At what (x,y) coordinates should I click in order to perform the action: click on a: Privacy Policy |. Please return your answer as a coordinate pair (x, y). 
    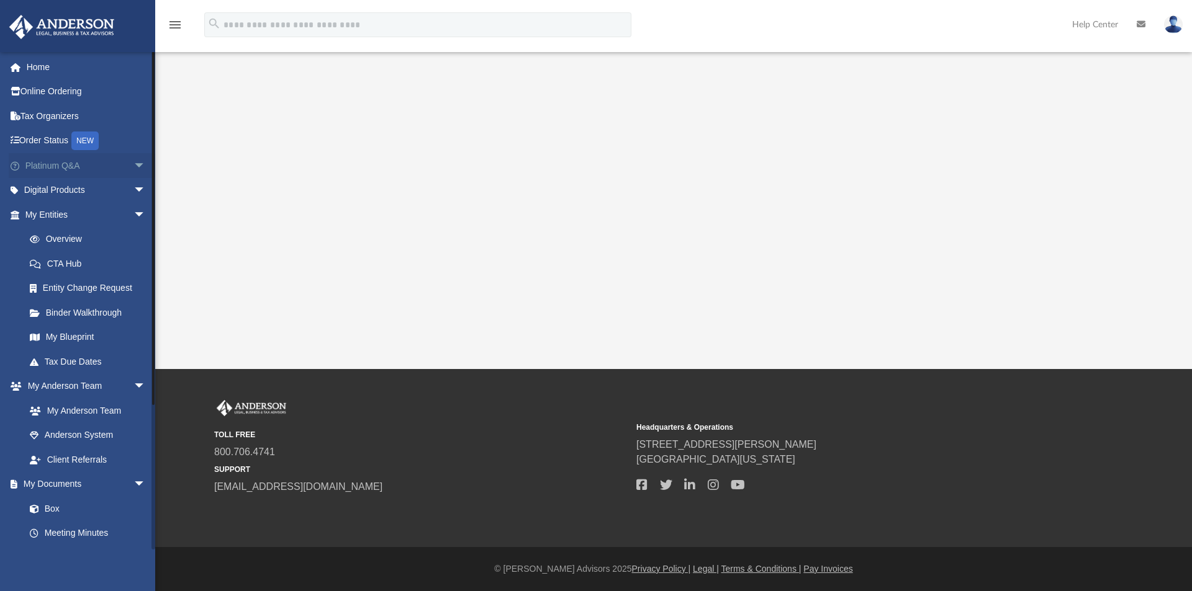
    Looking at the image, I should click on (661, 569).